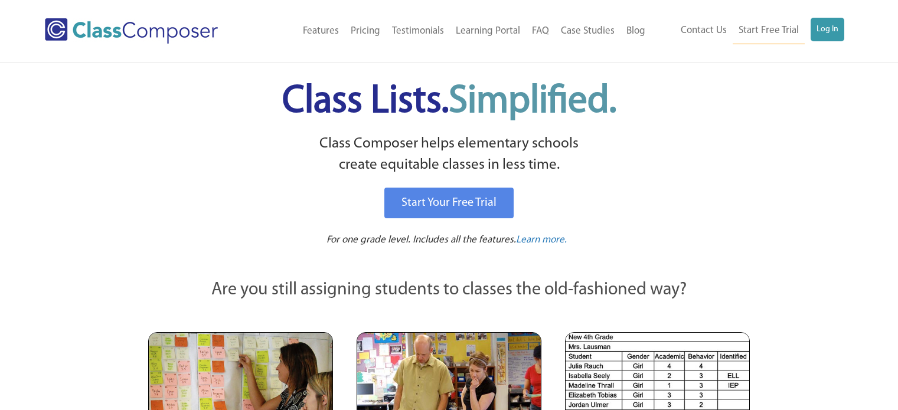  I want to click on span: Learn more., so click(541, 240).